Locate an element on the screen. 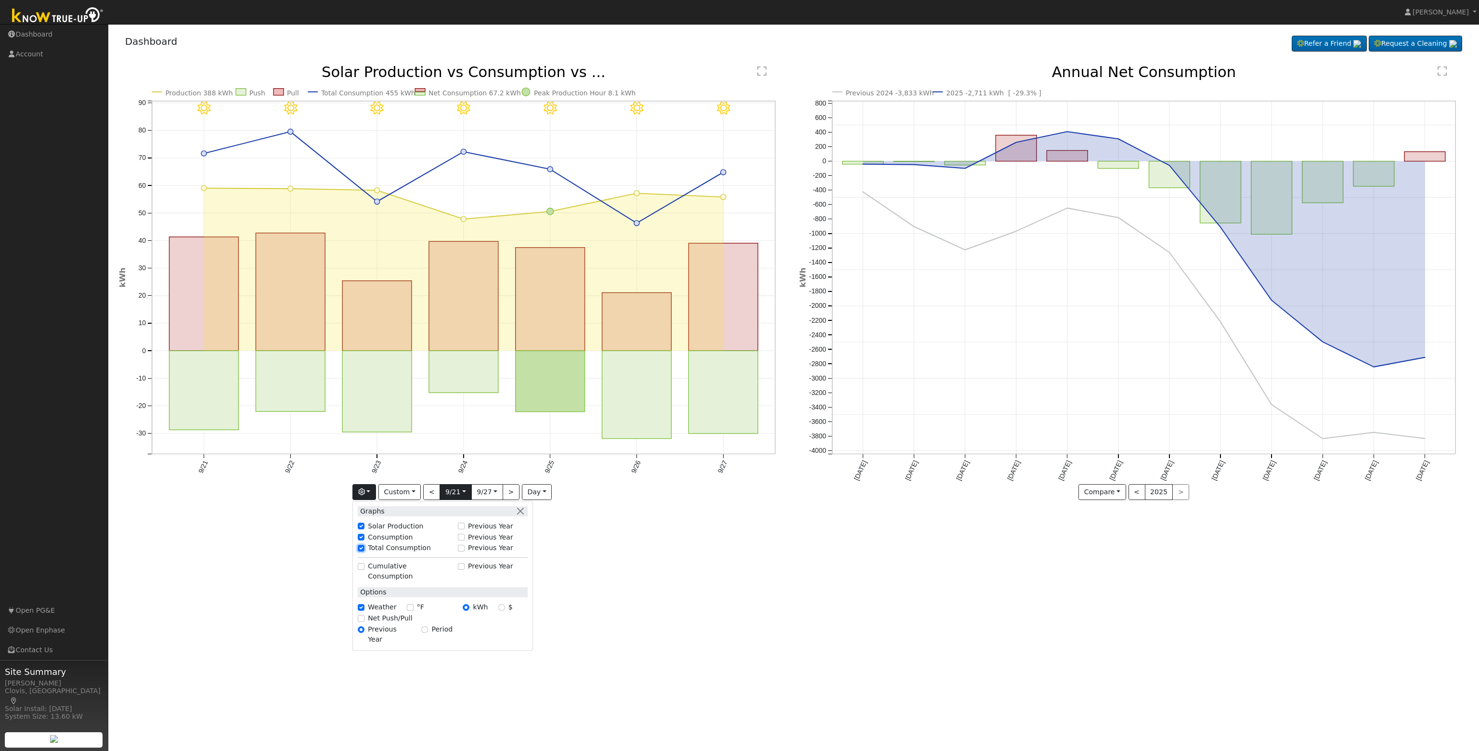  img: Know True-Up is located at coordinates (58, 16).